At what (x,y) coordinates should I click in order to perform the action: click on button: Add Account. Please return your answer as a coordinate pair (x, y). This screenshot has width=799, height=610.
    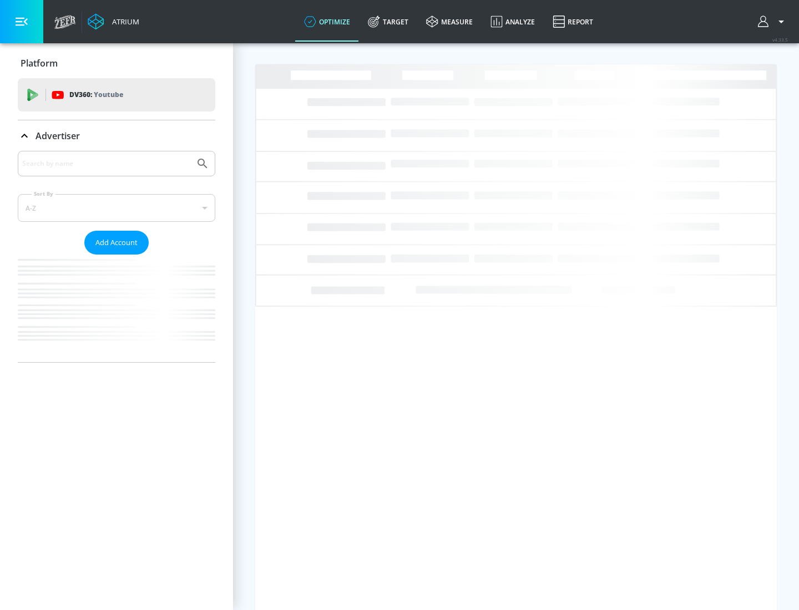
    Looking at the image, I should click on (116, 242).